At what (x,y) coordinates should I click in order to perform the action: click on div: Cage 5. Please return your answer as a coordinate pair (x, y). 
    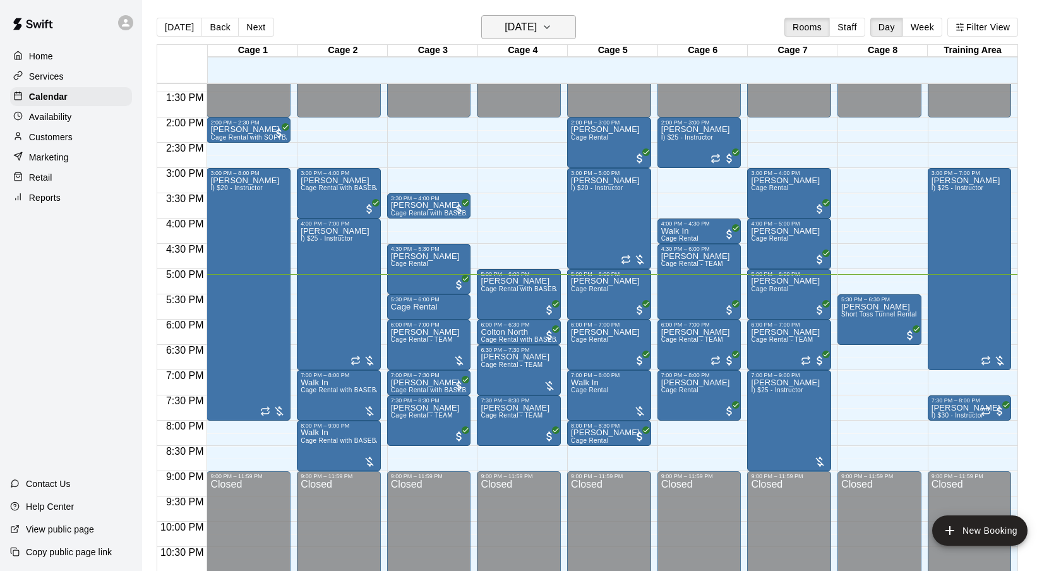
    Looking at the image, I should click on (612, 51).